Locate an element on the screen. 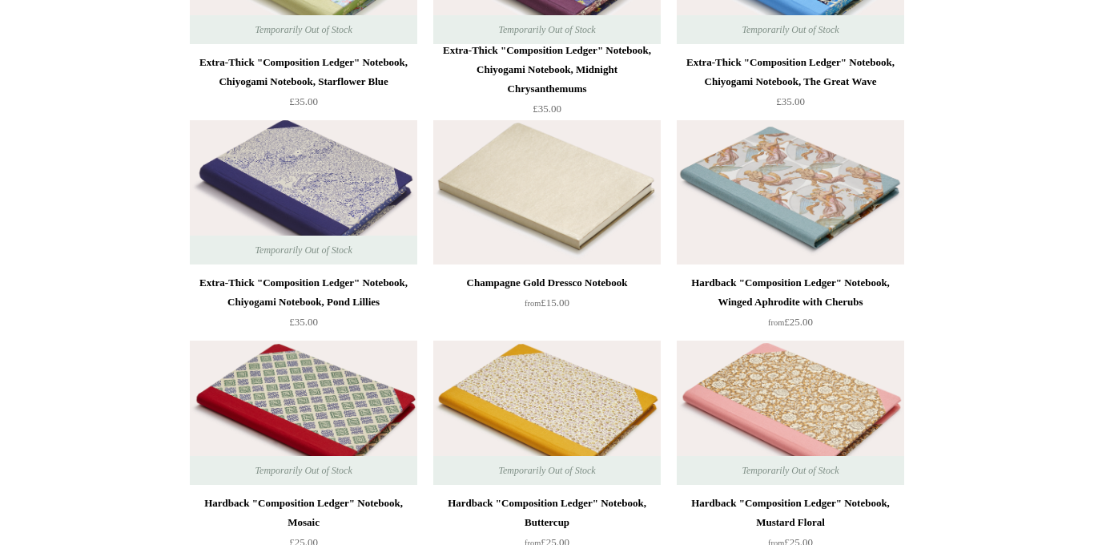 Image resolution: width=1094 pixels, height=545 pixels. div: Champagne Gold Dressco Notebook is located at coordinates (547, 283).